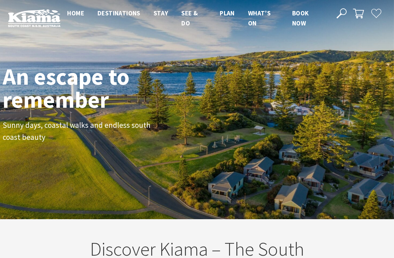  What do you see at coordinates (189, 18) in the screenshot?
I see `span: See & Do` at bounding box center [189, 18].